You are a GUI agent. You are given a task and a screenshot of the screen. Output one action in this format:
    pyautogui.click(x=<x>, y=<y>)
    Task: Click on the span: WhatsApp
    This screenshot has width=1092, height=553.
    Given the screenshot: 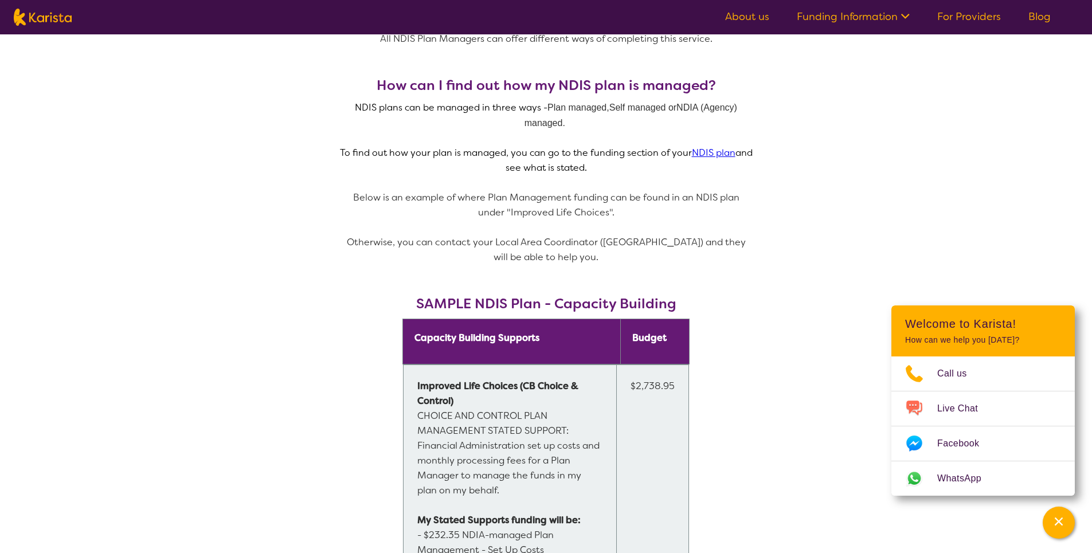 What is the action you would take?
    pyautogui.click(x=966, y=479)
    